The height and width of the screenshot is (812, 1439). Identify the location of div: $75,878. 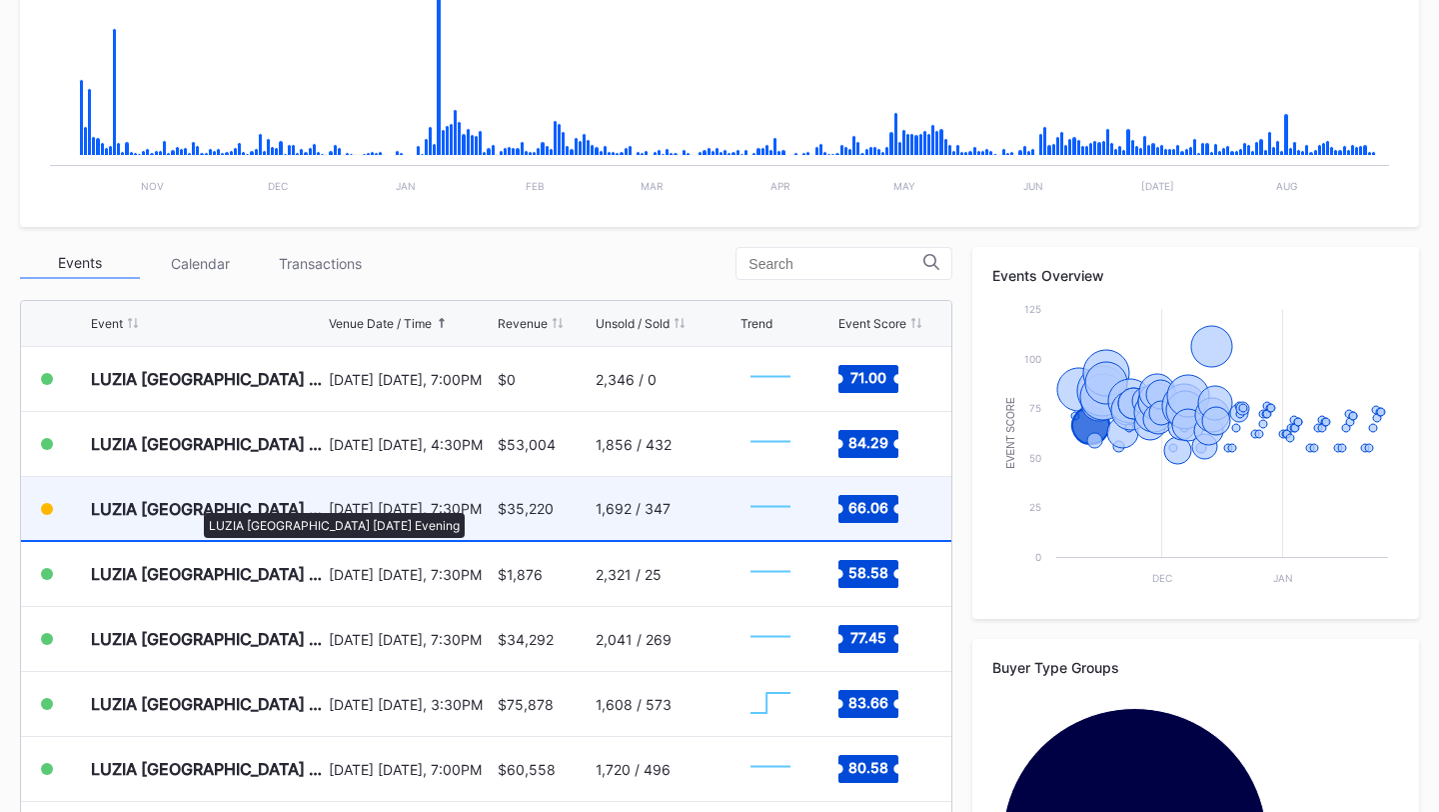
(526, 704).